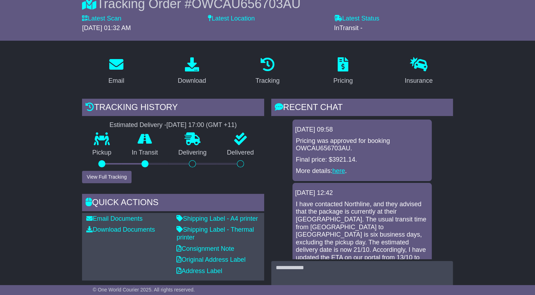  Describe the element at coordinates (116, 81) in the screenshot. I see `div: Email` at that location.